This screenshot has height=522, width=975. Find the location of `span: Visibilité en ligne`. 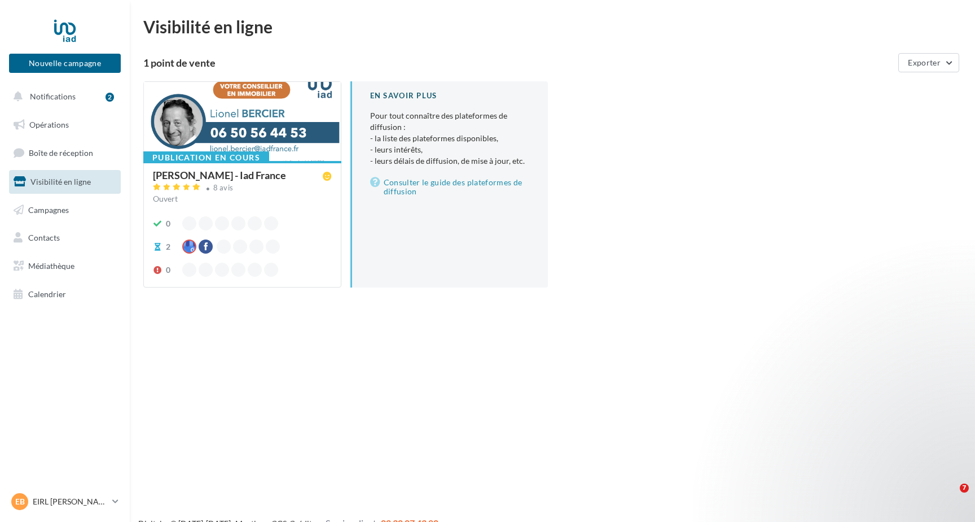

span: Visibilité en ligne is located at coordinates (60, 181).